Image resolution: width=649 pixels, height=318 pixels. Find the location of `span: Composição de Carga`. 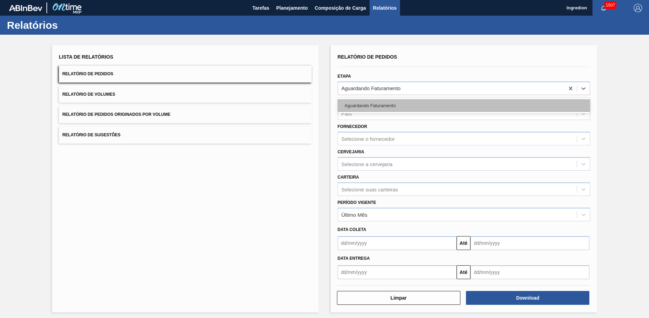

span: Composição de Carga is located at coordinates (340, 8).